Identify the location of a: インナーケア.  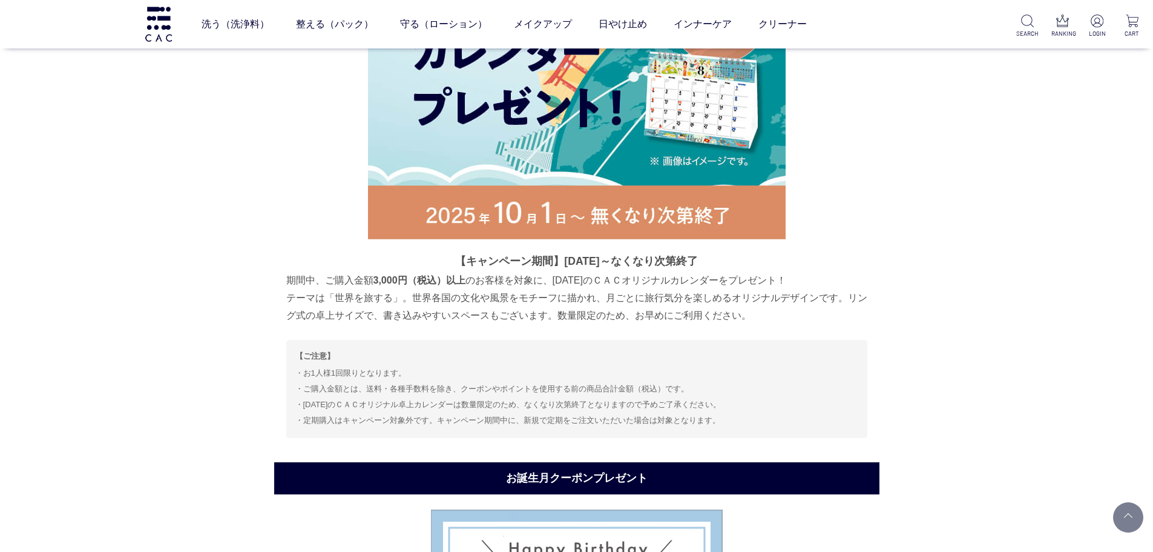
(703, 24).